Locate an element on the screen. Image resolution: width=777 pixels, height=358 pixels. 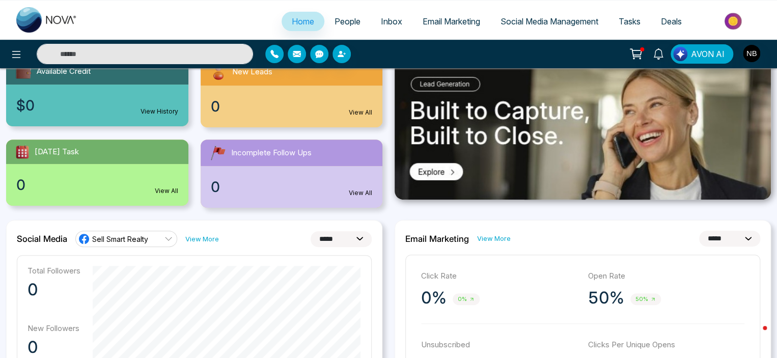
span: Tasks is located at coordinates (629, 21).